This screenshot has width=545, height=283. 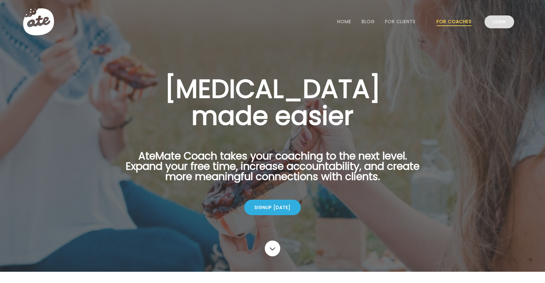 What do you see at coordinates (499, 22) in the screenshot?
I see `a: Login` at bounding box center [499, 22].